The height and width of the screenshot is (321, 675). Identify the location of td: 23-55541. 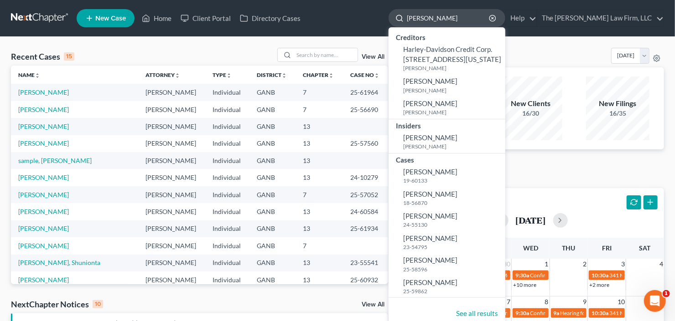
(365, 263).